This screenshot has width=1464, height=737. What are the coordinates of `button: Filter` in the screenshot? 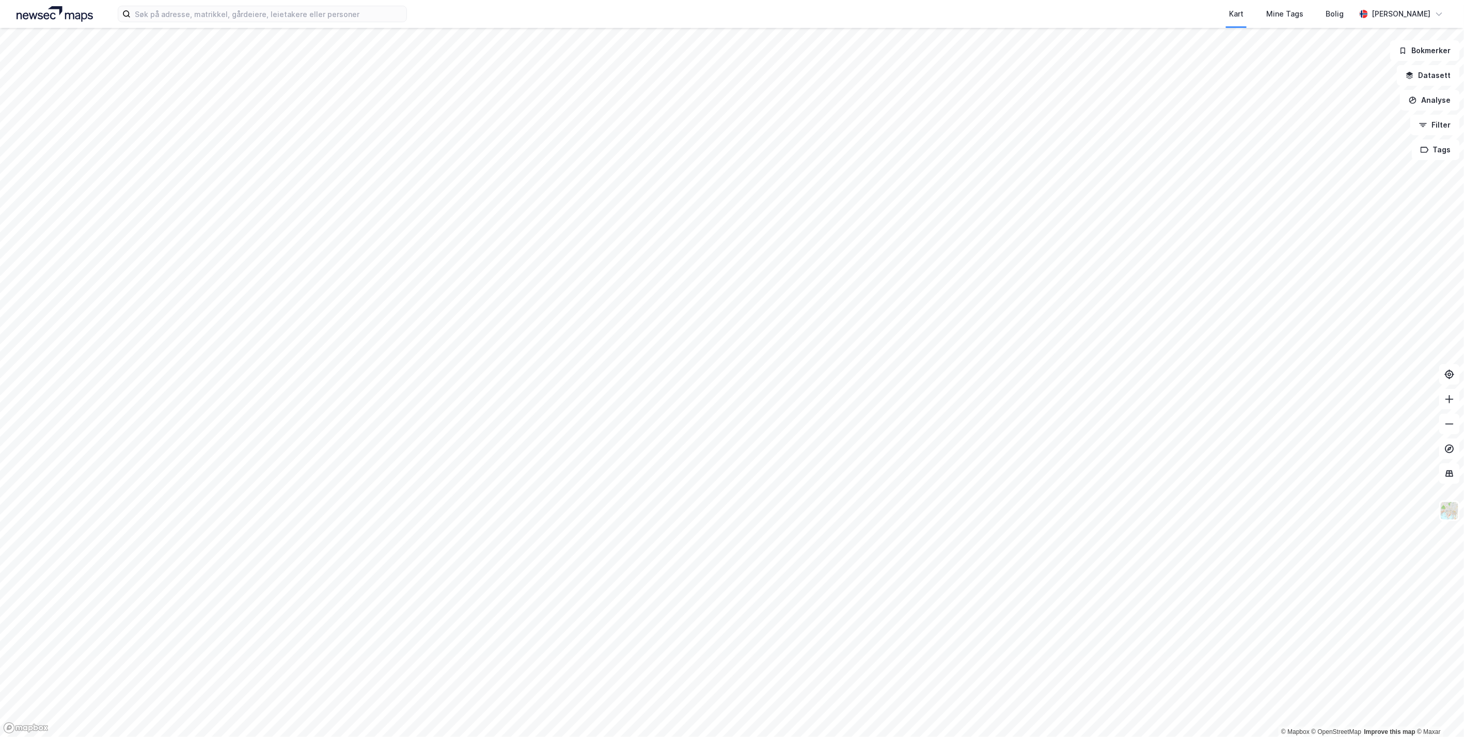 It's located at (1435, 125).